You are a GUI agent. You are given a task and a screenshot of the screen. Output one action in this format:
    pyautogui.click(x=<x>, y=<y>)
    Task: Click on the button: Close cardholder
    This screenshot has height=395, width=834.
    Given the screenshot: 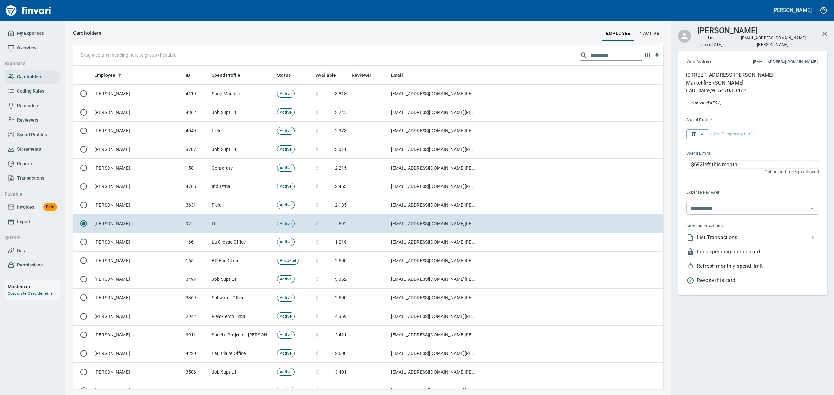 What is the action you would take?
    pyautogui.click(x=825, y=34)
    